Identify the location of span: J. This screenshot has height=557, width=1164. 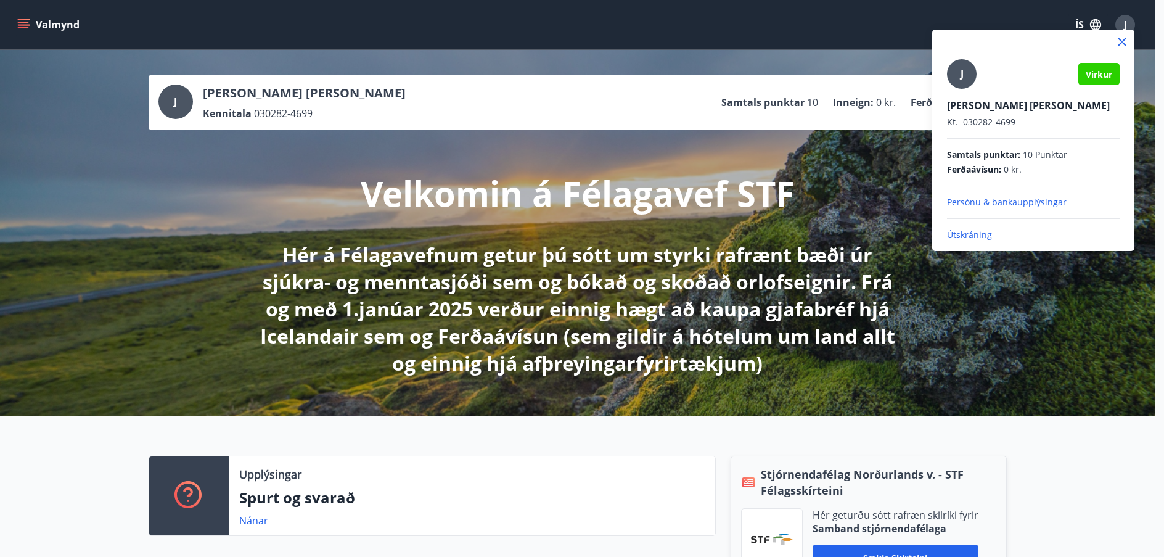
(962, 74).